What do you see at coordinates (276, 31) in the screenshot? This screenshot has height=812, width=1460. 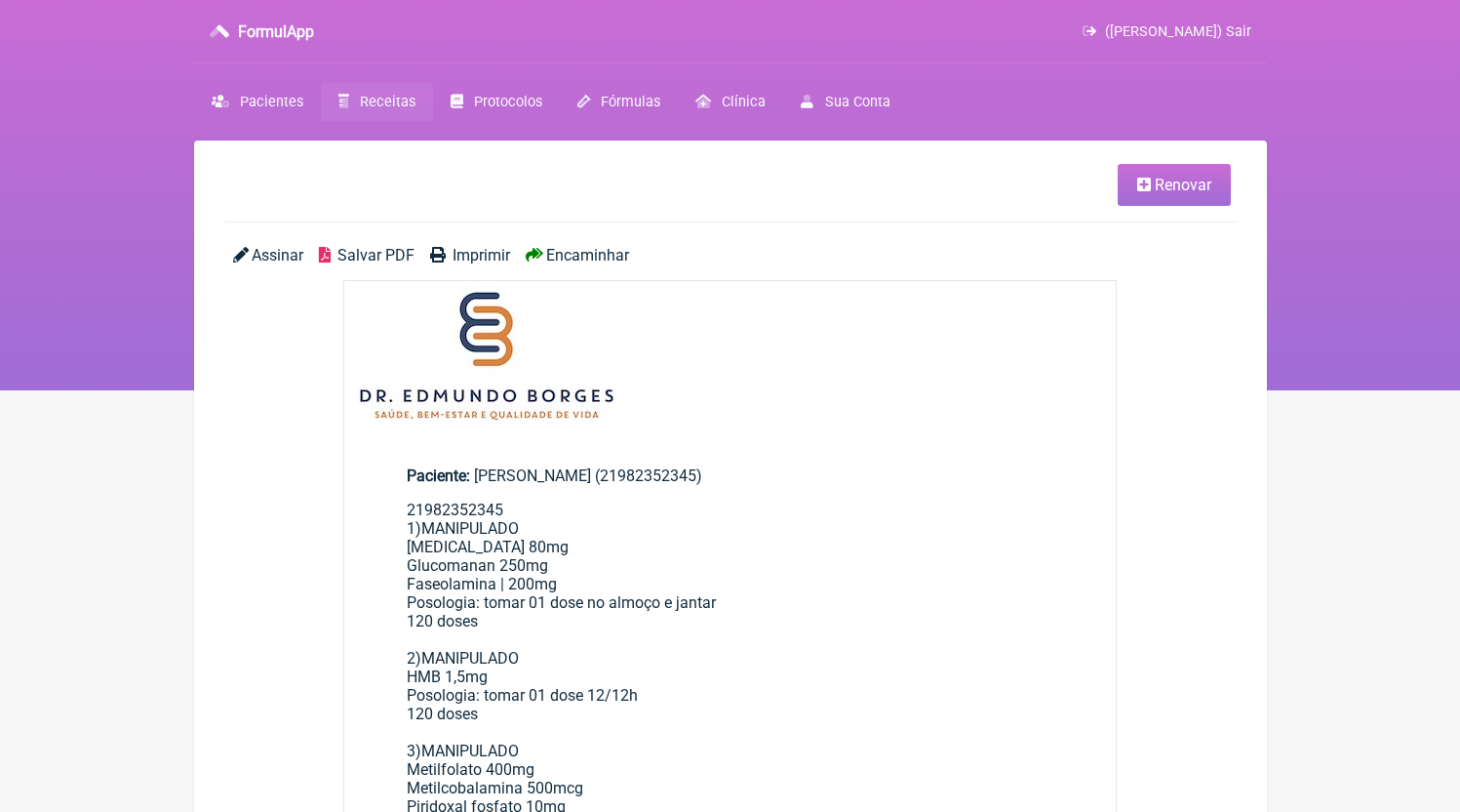 I see `h3: FormulApp` at bounding box center [276, 31].